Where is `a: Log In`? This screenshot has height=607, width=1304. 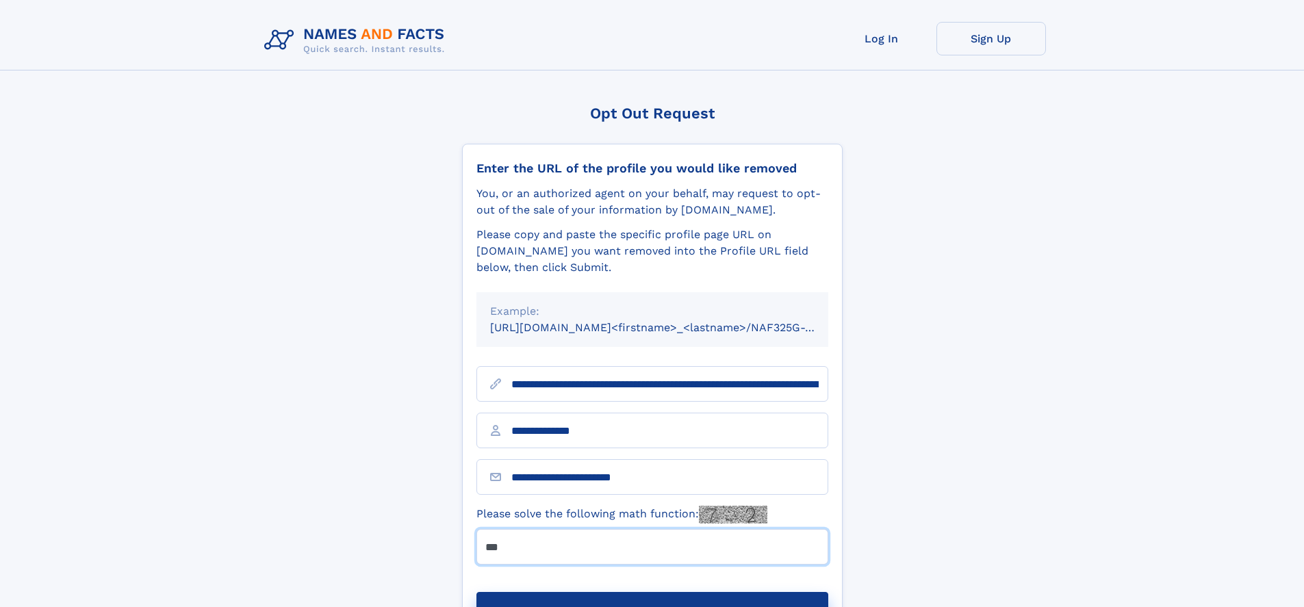 a: Log In is located at coordinates (882, 38).